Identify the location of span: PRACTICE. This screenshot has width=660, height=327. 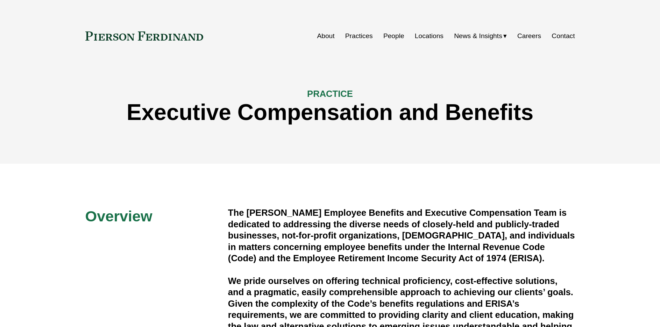
(330, 94).